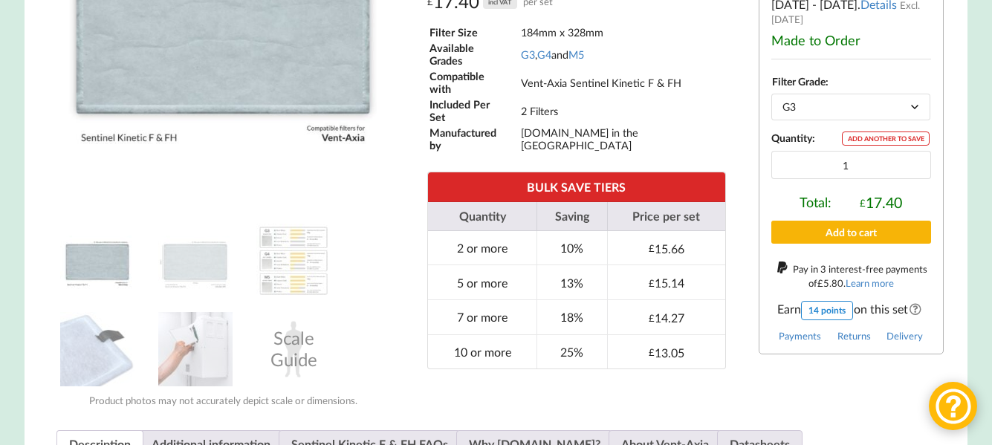 The width and height of the screenshot is (992, 445). I want to click on td: 5 or more, so click(482, 282).